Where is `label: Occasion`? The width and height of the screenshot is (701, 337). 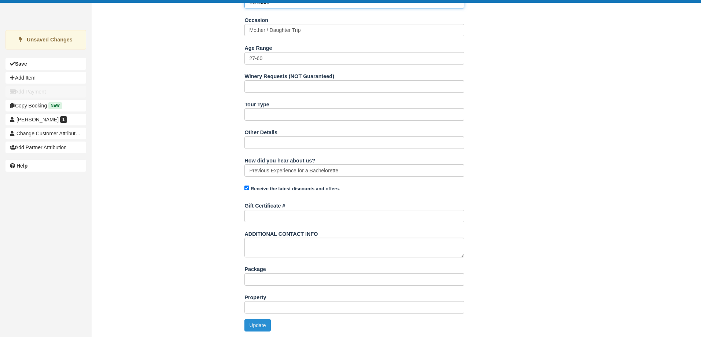
label: Occasion is located at coordinates (256, 19).